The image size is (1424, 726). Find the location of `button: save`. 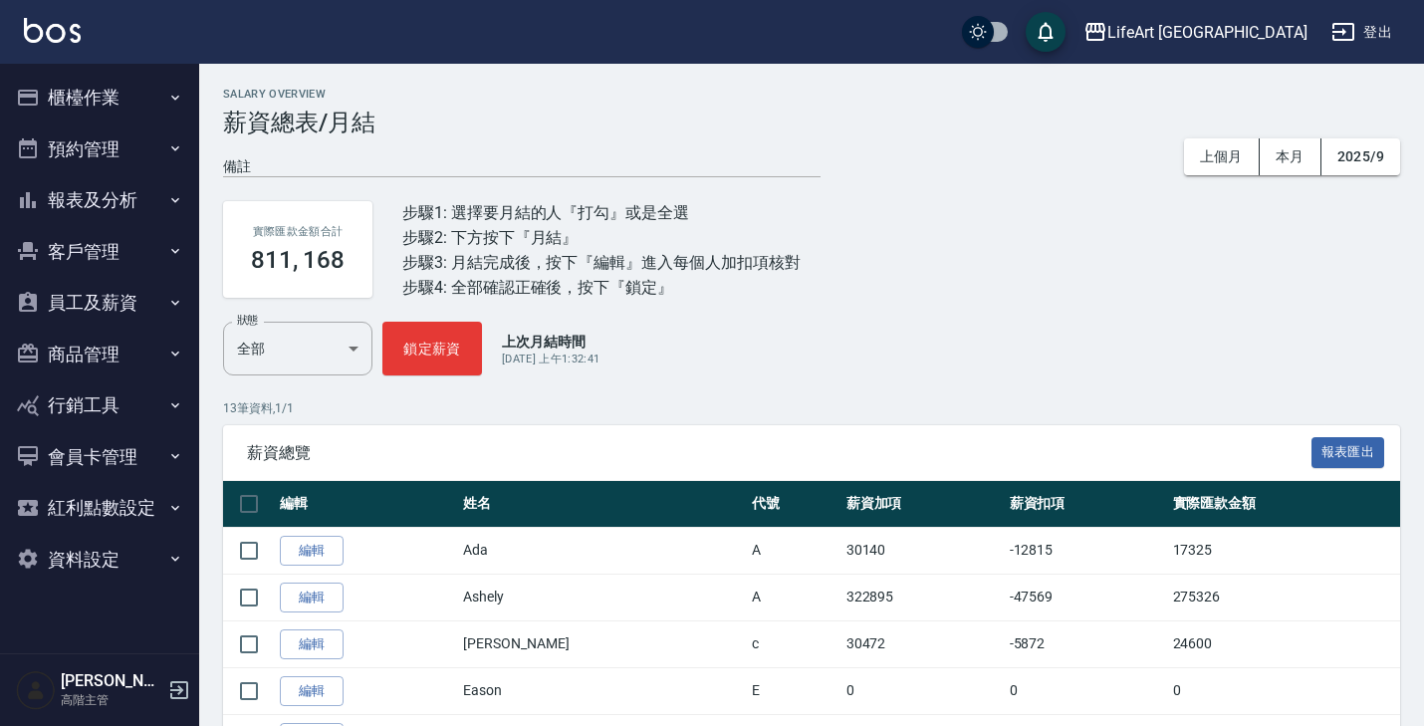

button: save is located at coordinates (1046, 32).